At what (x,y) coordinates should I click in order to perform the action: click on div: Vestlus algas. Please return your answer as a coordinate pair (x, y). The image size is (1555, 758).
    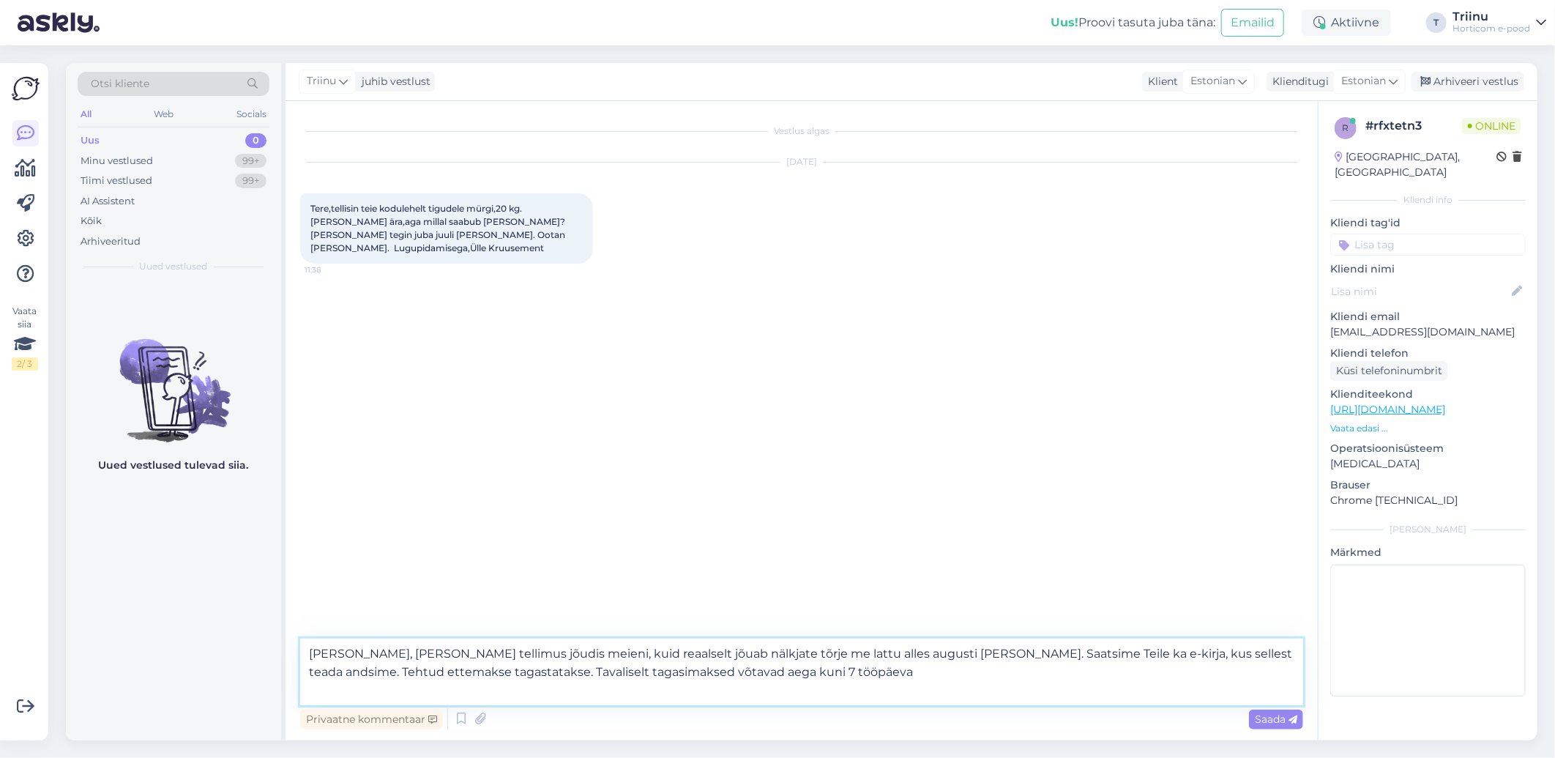
    Looking at the image, I should click on (801, 131).